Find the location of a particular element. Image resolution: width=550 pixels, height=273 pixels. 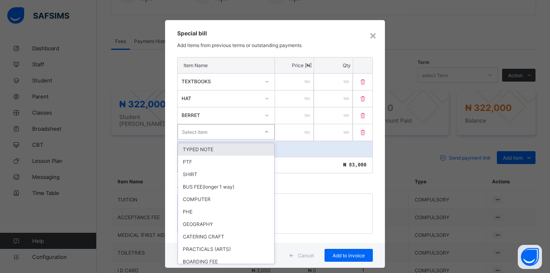

div: HAT is located at coordinates (221, 98).